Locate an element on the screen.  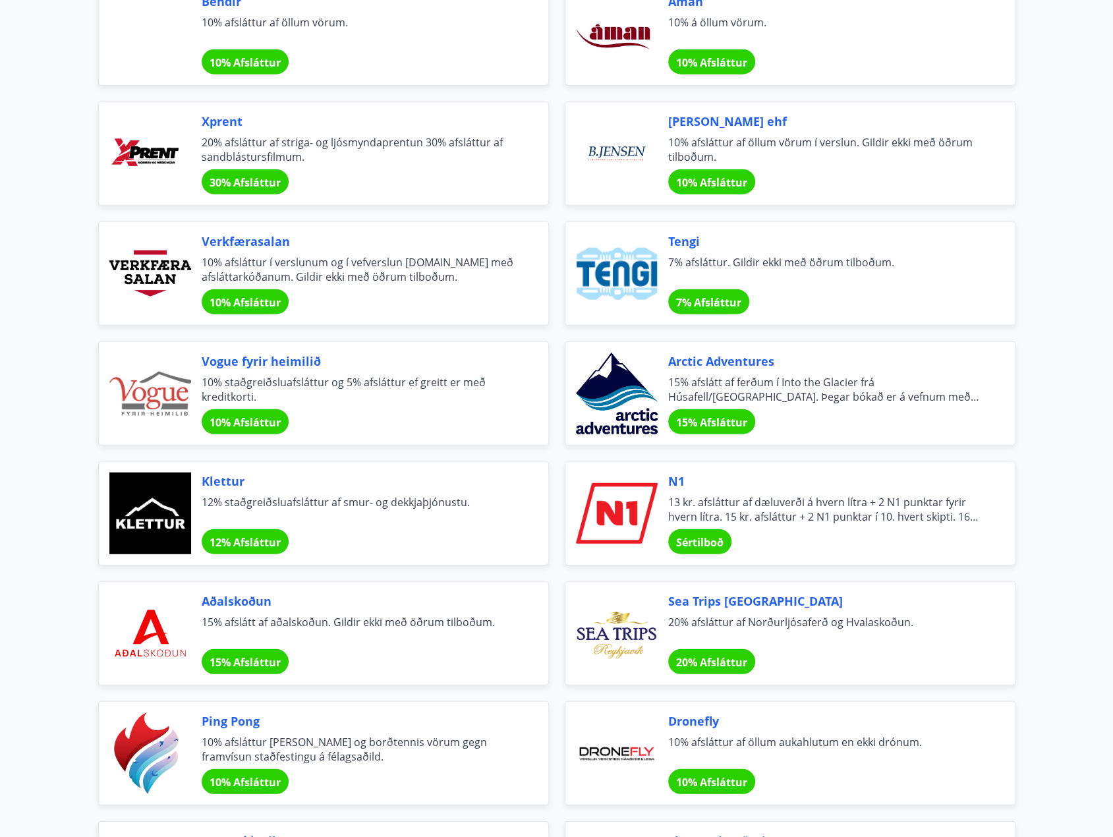
span: 20% Afsláttur is located at coordinates (712, 662).